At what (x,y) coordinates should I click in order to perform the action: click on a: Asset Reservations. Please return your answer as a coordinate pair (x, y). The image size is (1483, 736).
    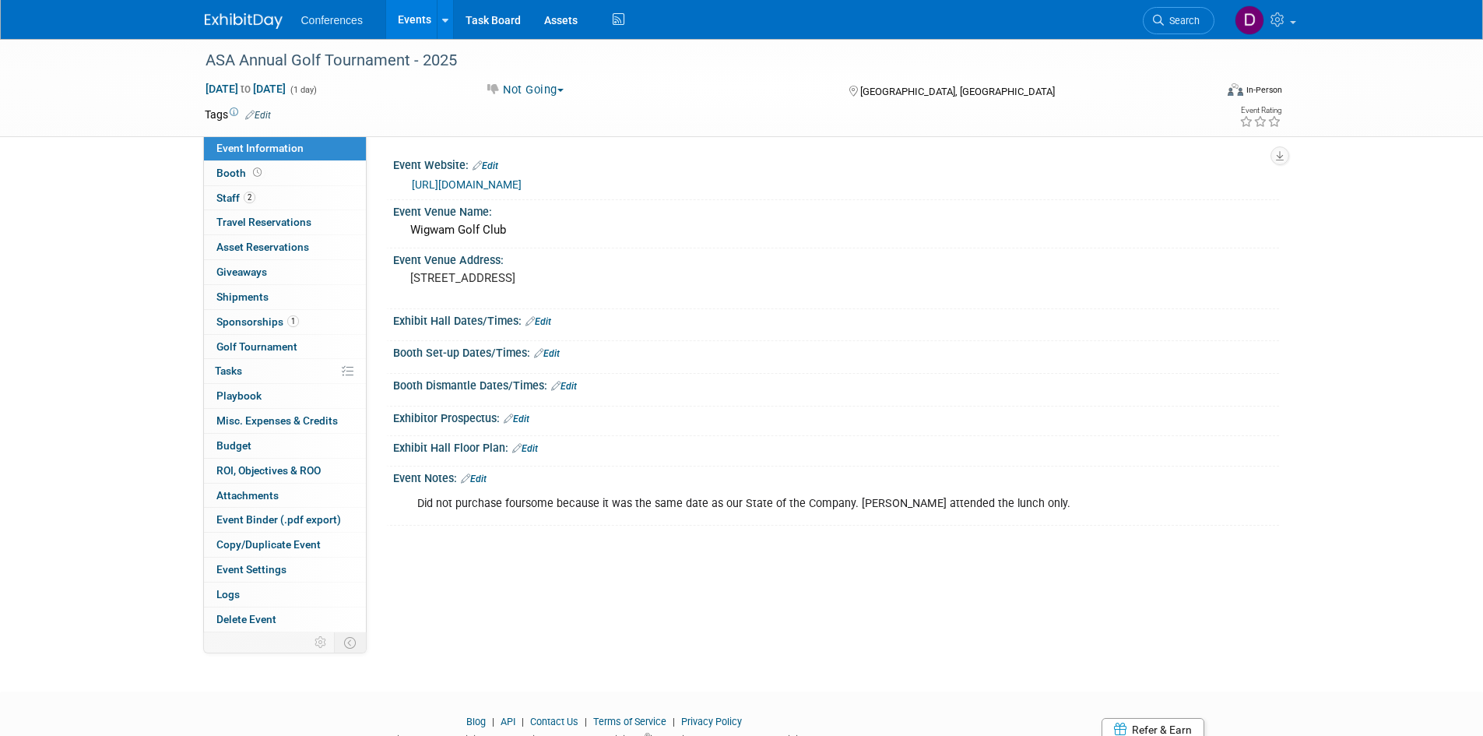
    Looking at the image, I should click on (285, 247).